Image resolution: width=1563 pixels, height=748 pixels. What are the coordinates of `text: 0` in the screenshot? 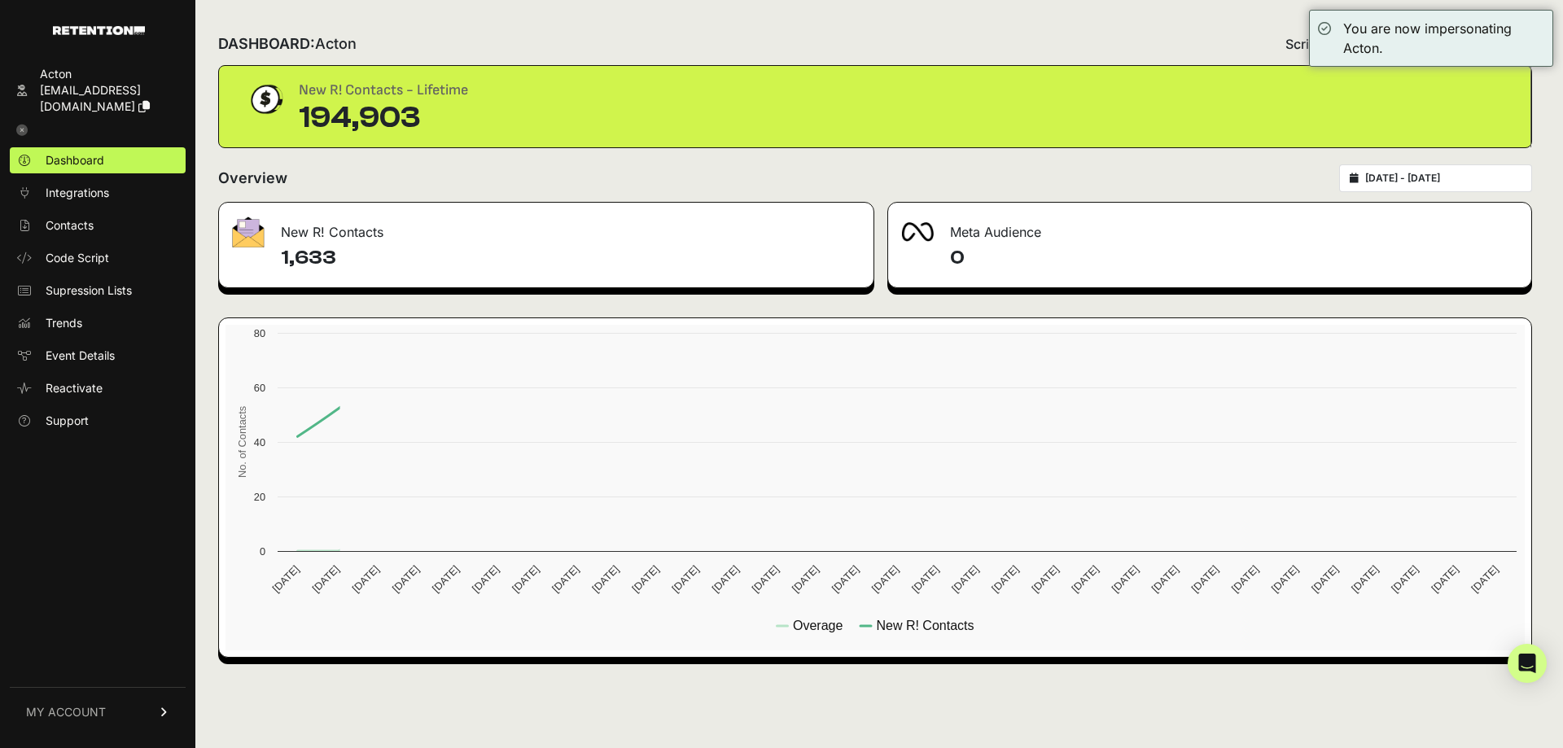 It's located at (262, 551).